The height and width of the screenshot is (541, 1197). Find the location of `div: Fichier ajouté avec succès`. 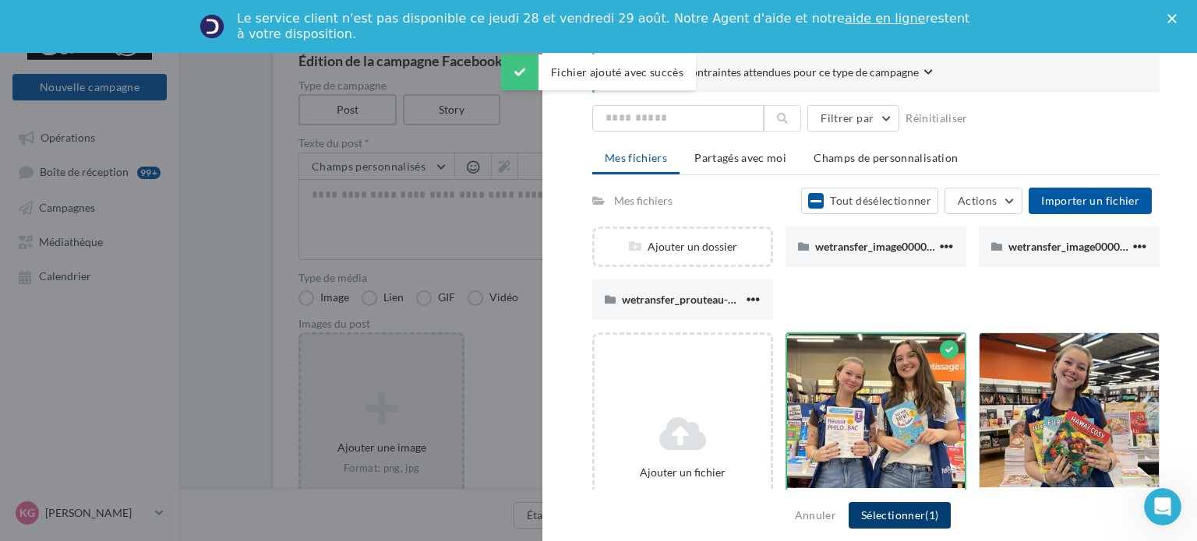

div: Fichier ajouté avec succès is located at coordinates (598, 72).